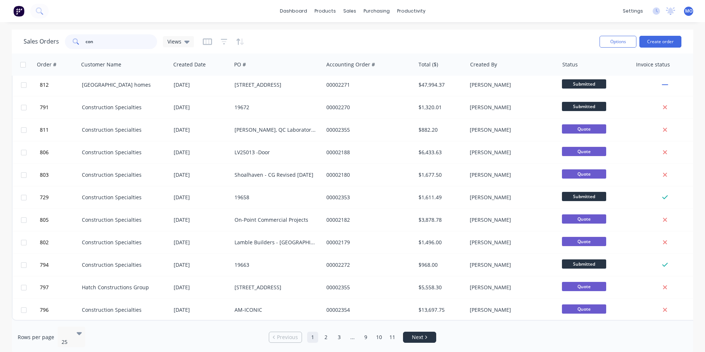 Image resolution: width=705 pixels, height=352 pixels. Describe the element at coordinates (367, 220) in the screenshot. I see `div: 00002182` at that location.